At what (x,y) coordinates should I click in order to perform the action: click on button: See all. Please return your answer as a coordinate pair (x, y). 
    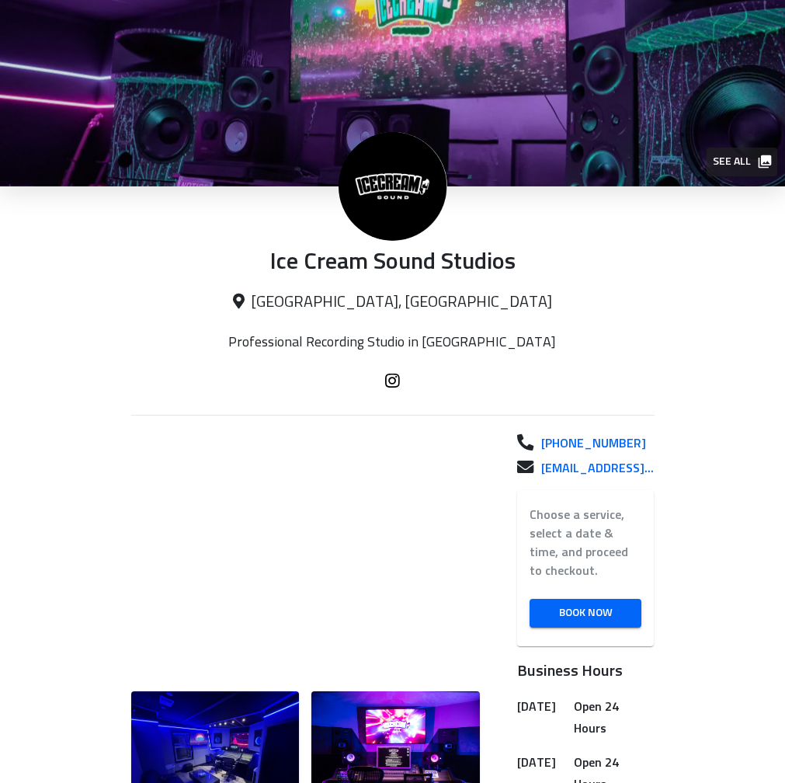
    Looking at the image, I should click on (742, 162).